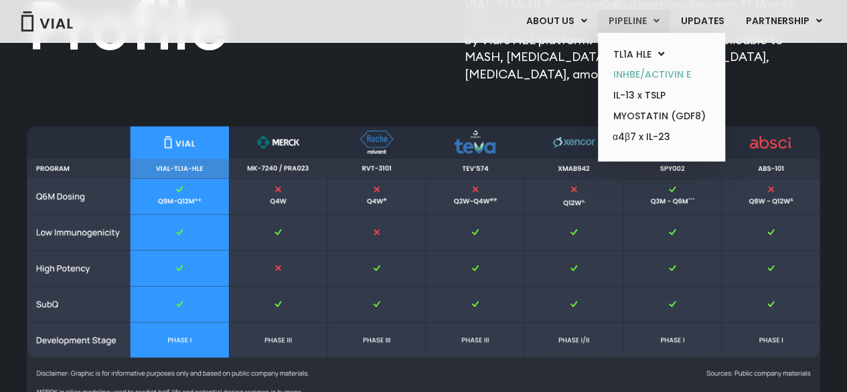 The height and width of the screenshot is (392, 847). Describe the element at coordinates (661, 95) in the screenshot. I see `a: IL-13 x TSLP` at that location.